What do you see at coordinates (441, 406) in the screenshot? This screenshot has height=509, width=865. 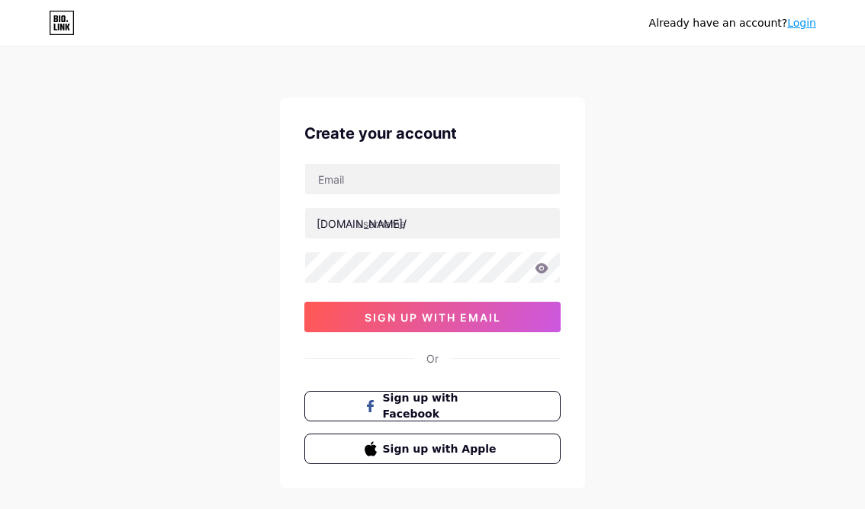 I see `span: Sign up with Facebook` at bounding box center [441, 406].